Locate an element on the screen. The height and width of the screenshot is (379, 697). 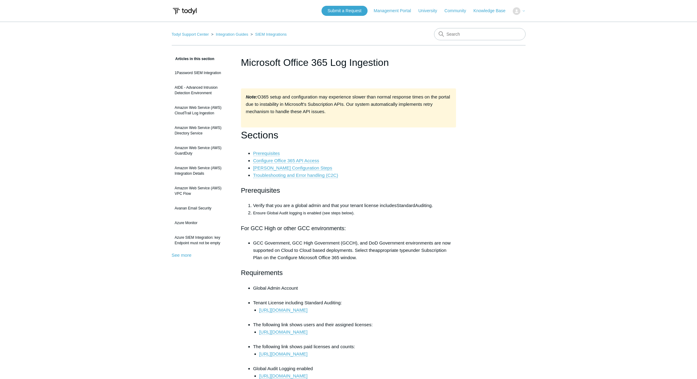
span: Auditing is located at coordinates (424, 205).